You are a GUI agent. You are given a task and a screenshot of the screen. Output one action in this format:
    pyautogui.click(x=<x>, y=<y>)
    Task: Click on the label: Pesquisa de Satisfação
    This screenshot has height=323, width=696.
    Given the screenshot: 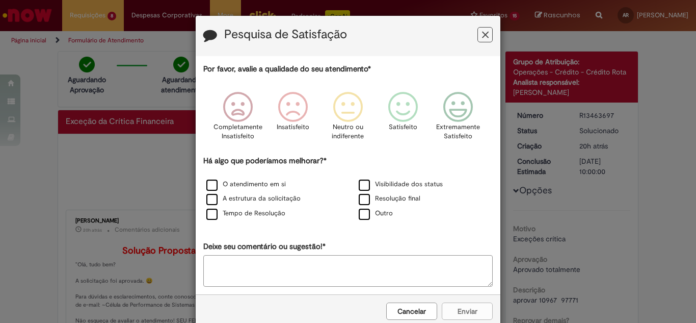 What is the action you would take?
    pyautogui.click(x=285, y=35)
    